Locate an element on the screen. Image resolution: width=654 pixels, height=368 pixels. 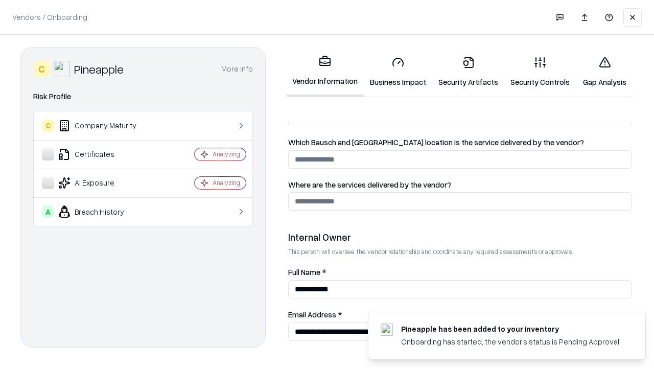
div: Onboarding has started, the vendor's status is Pending Approval. is located at coordinates (511, 341).